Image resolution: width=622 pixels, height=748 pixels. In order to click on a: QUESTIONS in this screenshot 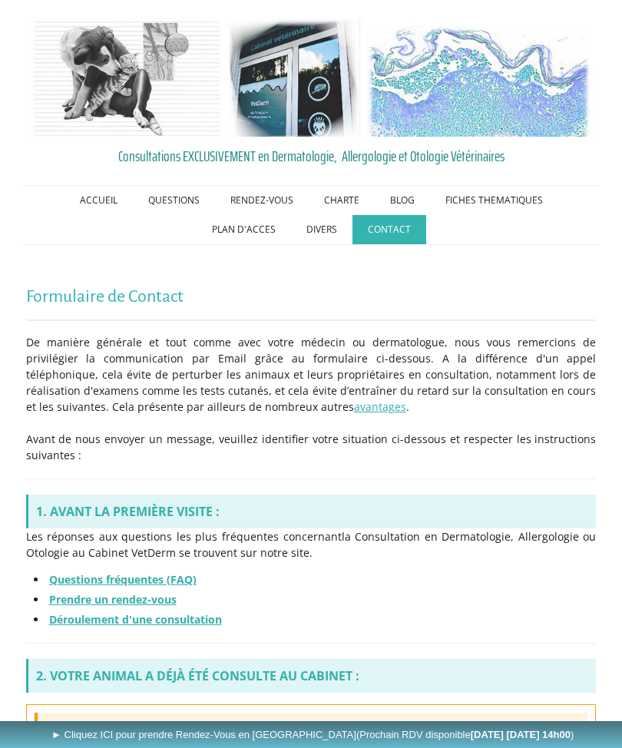, I will do `click(174, 200)`.